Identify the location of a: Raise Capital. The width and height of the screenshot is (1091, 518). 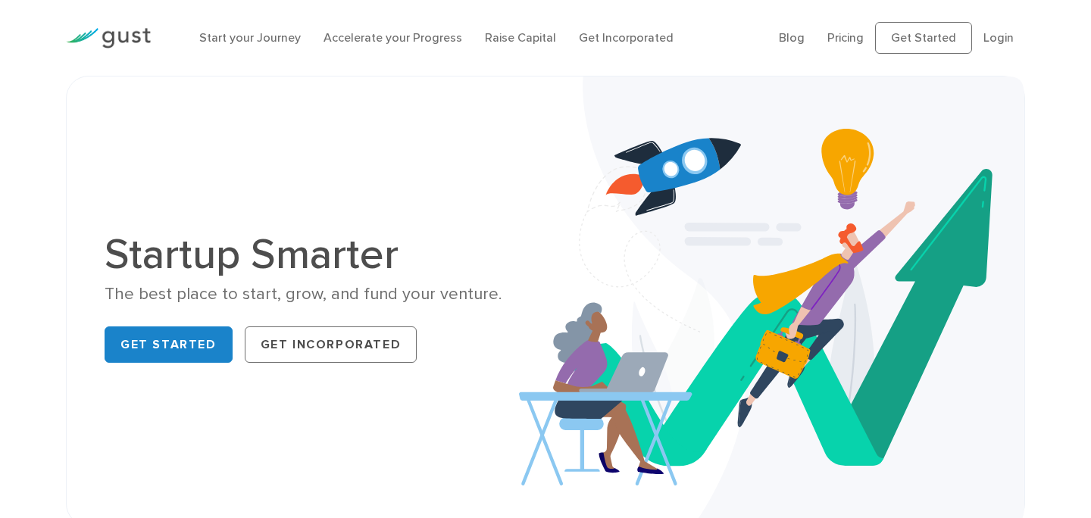
(521, 37).